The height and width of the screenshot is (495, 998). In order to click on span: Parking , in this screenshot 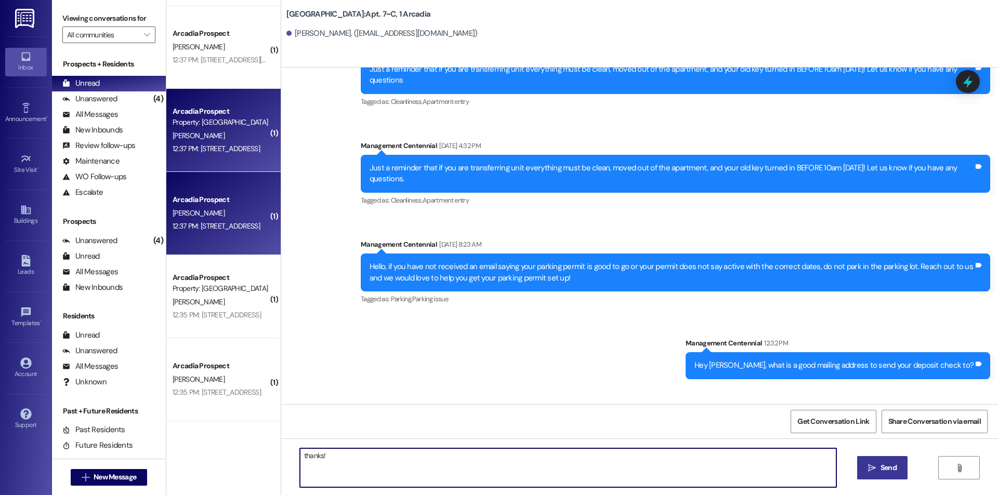, I will do `click(401, 299)`.